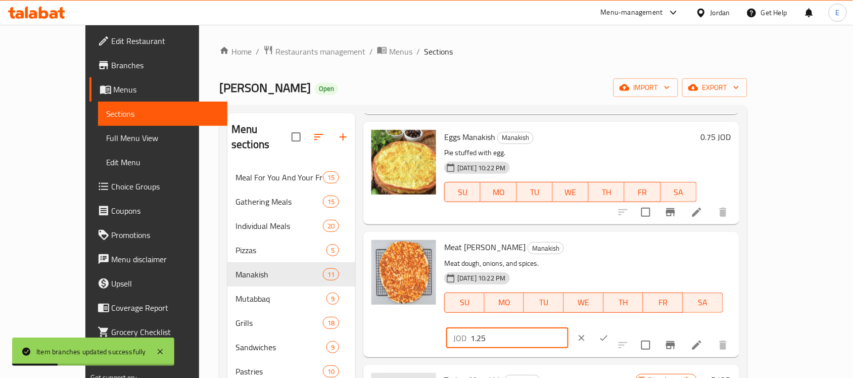 The width and height of the screenshot is (853, 378). What do you see at coordinates (715, 87) in the screenshot?
I see `span: export` at bounding box center [715, 87].